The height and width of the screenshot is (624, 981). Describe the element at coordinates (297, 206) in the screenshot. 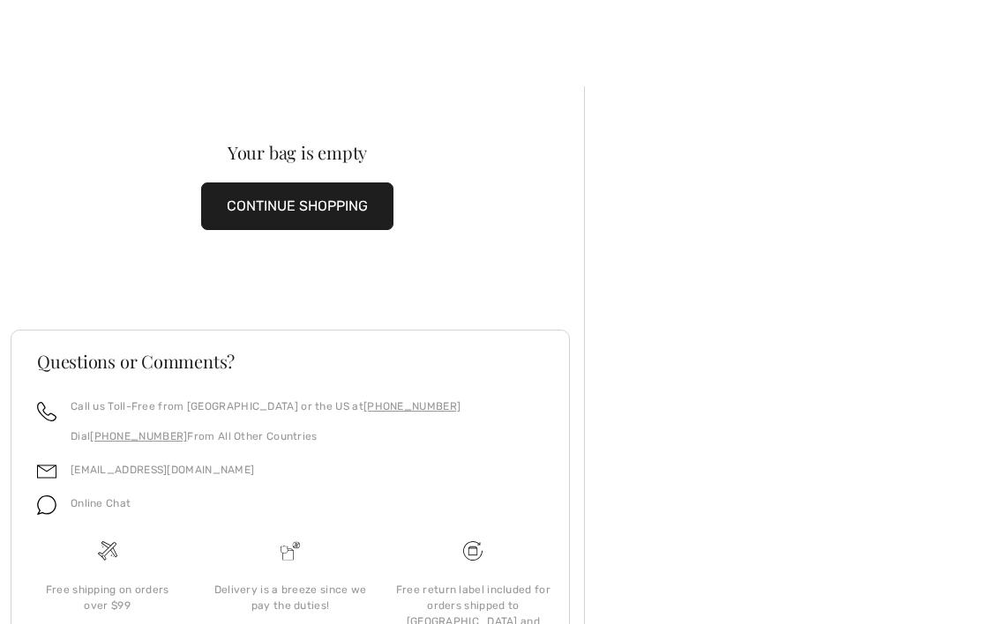

I see `button: CONTINUE SHOPPING` at that location.